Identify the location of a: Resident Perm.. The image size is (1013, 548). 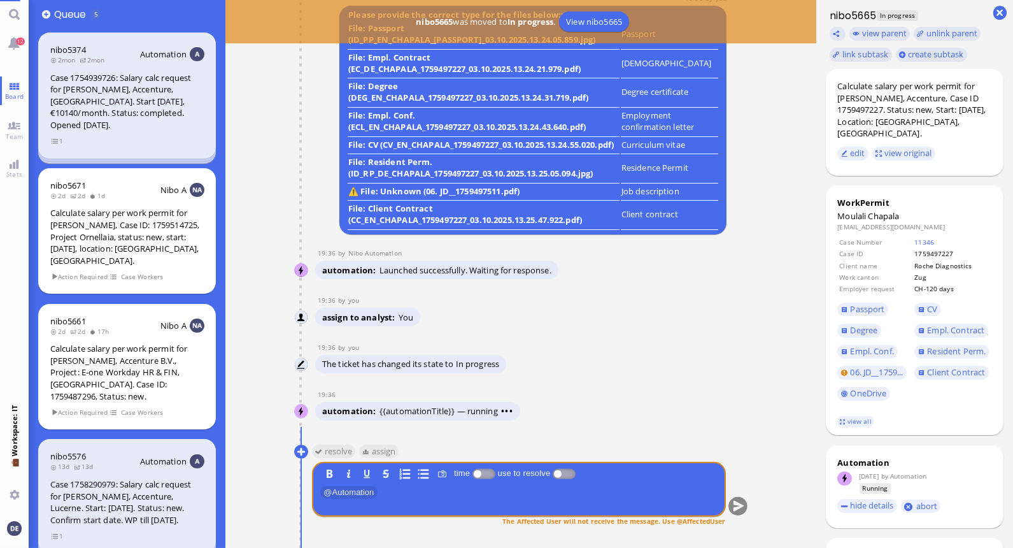
(951, 351).